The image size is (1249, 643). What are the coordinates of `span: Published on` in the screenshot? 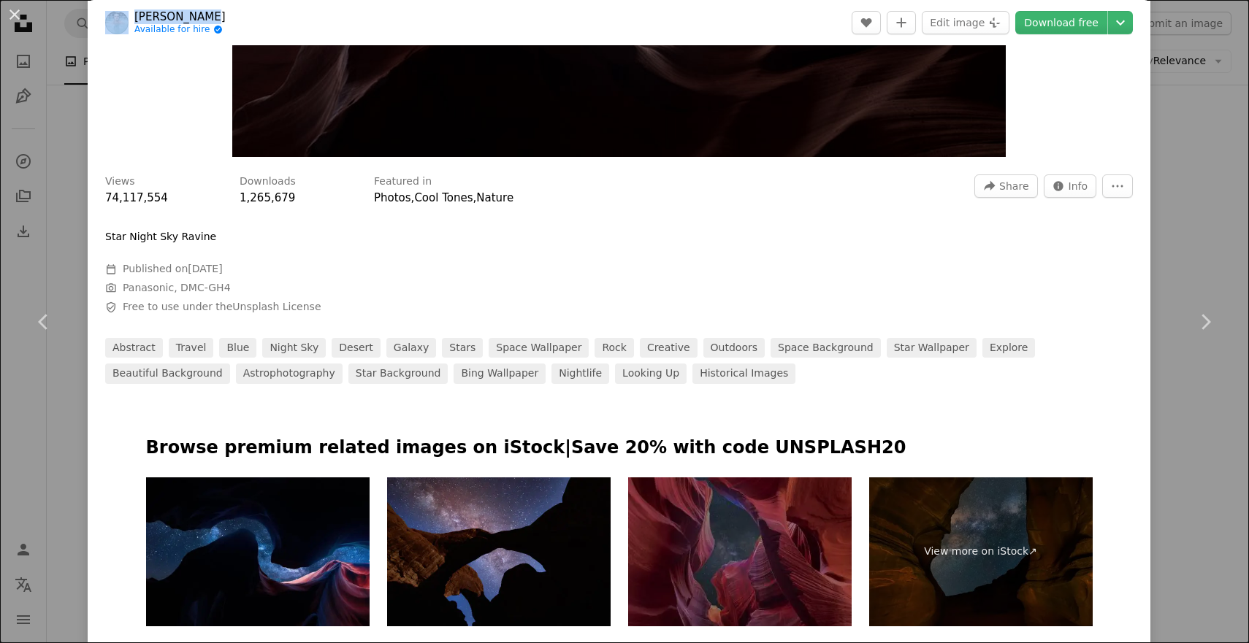 It's located at (172, 269).